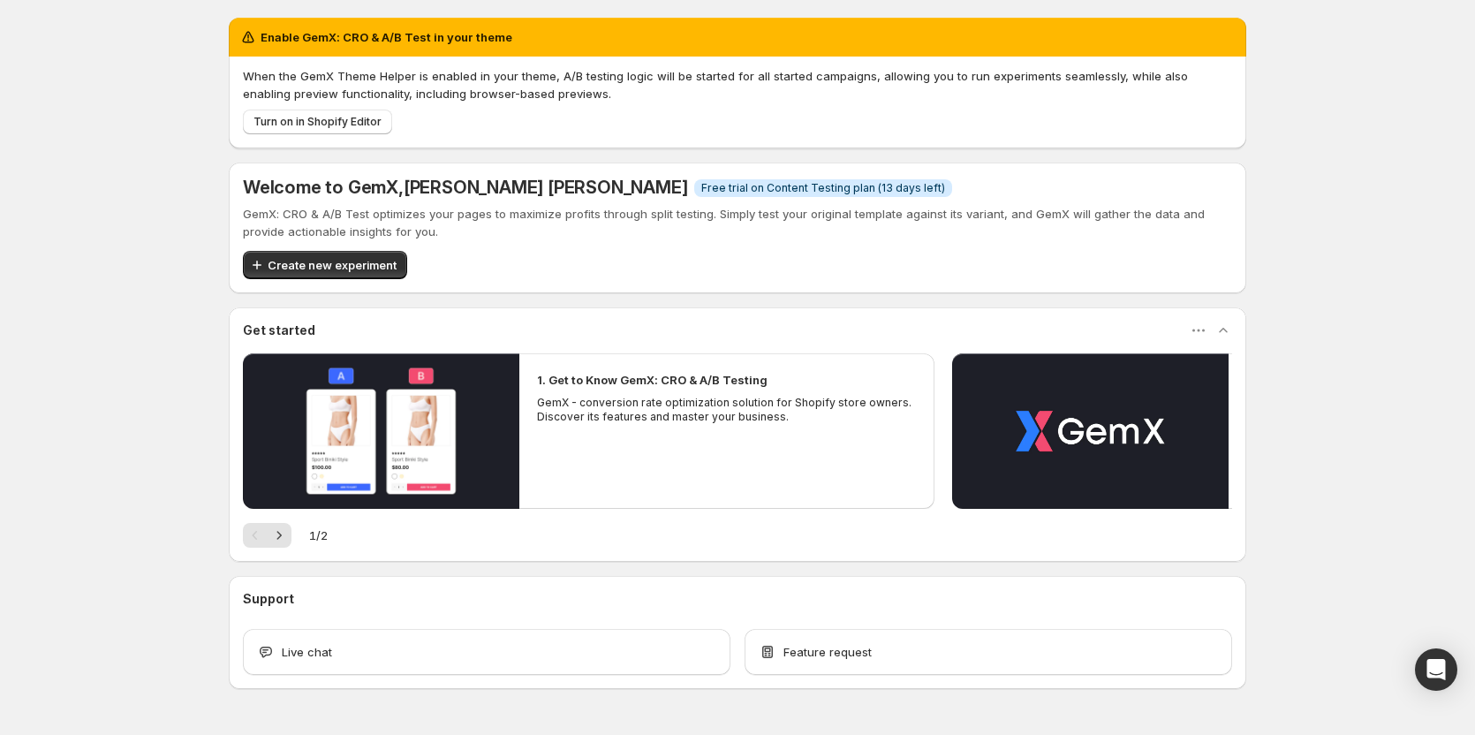 Image resolution: width=1475 pixels, height=735 pixels. I want to click on h5: Welcome to GemX, so click(465, 187).